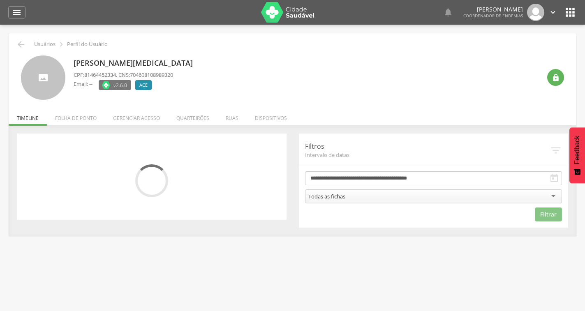 The width and height of the screenshot is (585, 311). I want to click on span: Coordenador de Endemias, so click(493, 16).